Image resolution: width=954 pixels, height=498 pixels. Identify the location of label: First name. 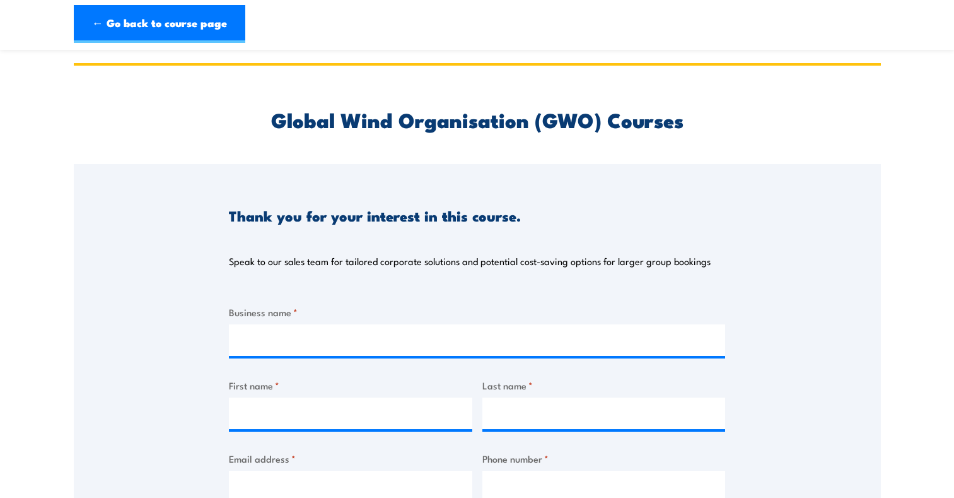
(351, 385).